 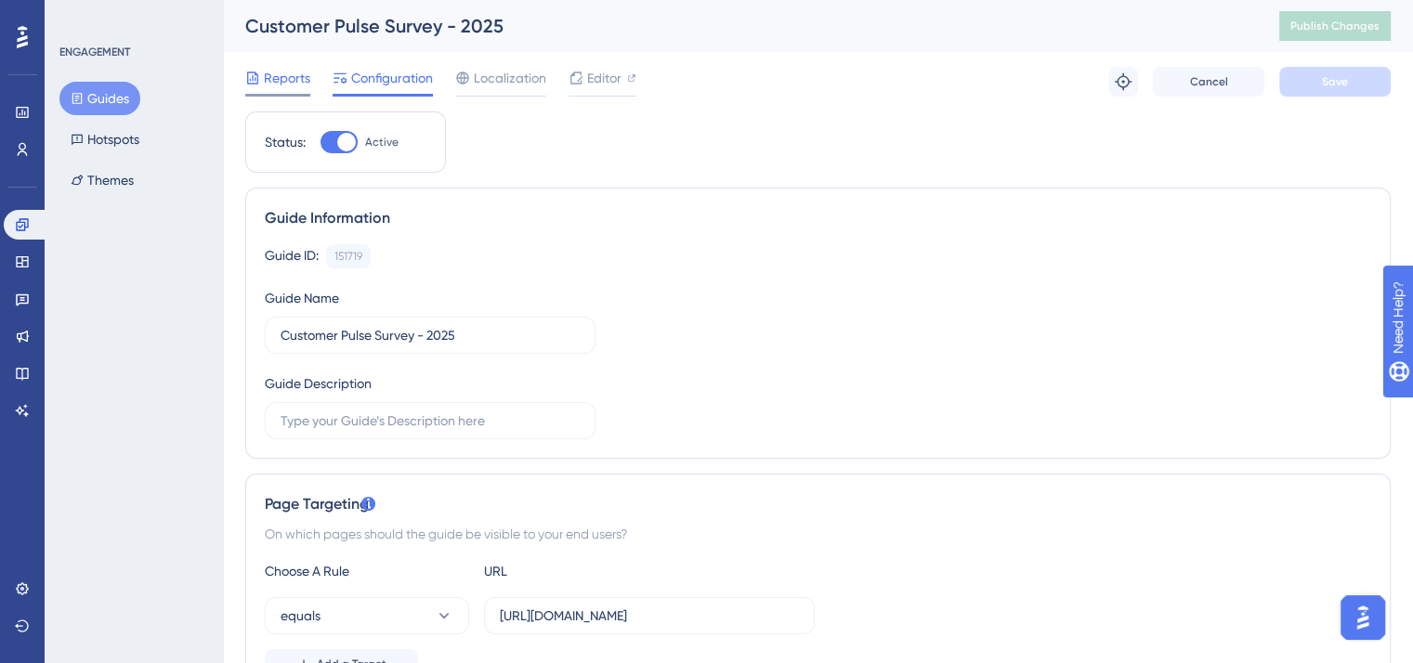 What do you see at coordinates (430, 335) in the screenshot?
I see `input: Type your Guide’s Name here` at bounding box center [430, 335].